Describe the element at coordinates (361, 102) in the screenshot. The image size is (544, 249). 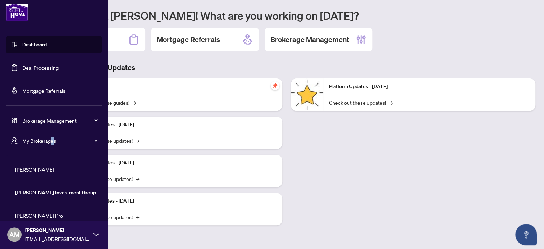
I see `a: Check out these updates!→` at that location.